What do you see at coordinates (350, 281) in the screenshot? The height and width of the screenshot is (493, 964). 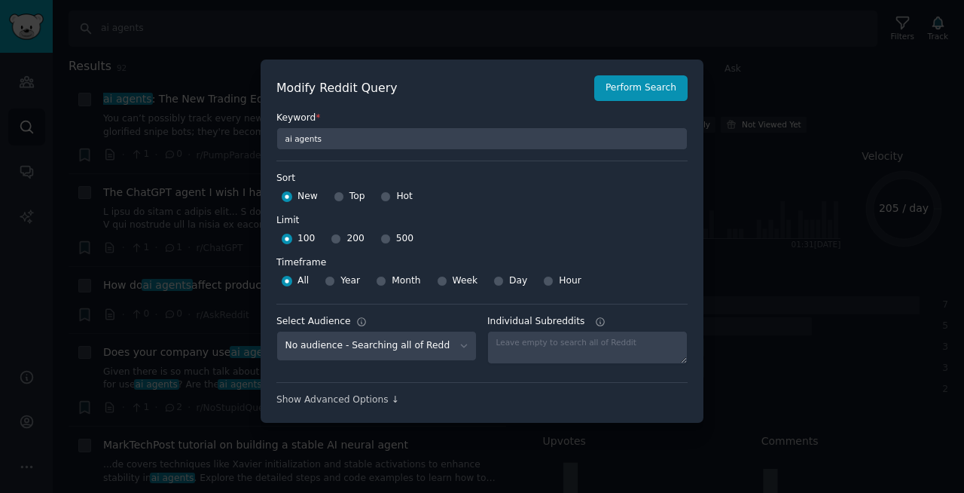 I see `span: Year` at bounding box center [350, 281].